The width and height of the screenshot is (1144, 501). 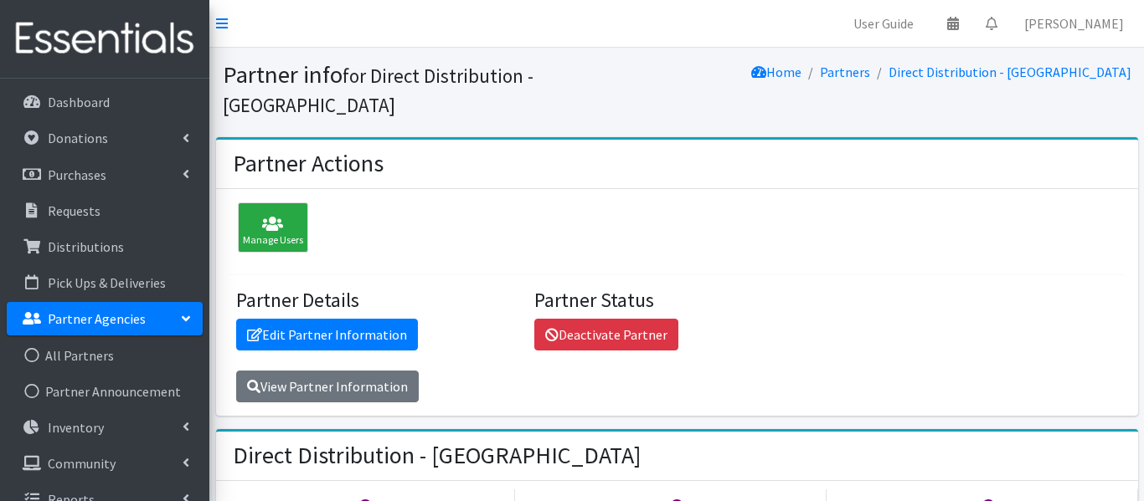 What do you see at coordinates (327, 335) in the screenshot?
I see `a: Edit Partner Information` at bounding box center [327, 335].